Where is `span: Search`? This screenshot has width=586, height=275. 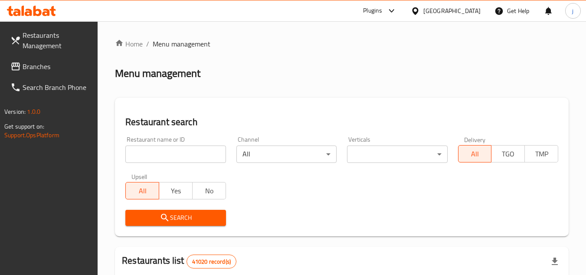 span: Search is located at coordinates (175, 217).